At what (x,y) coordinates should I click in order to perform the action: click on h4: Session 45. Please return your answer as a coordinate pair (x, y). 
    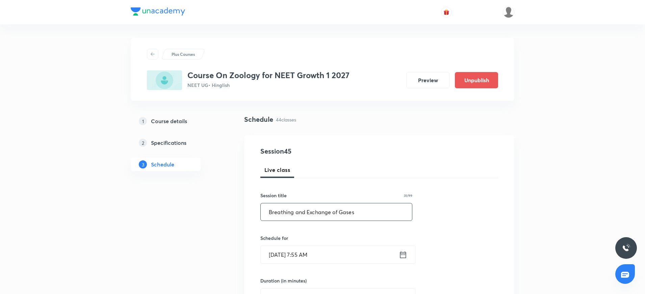
    Looking at the image, I should click on (322, 151).